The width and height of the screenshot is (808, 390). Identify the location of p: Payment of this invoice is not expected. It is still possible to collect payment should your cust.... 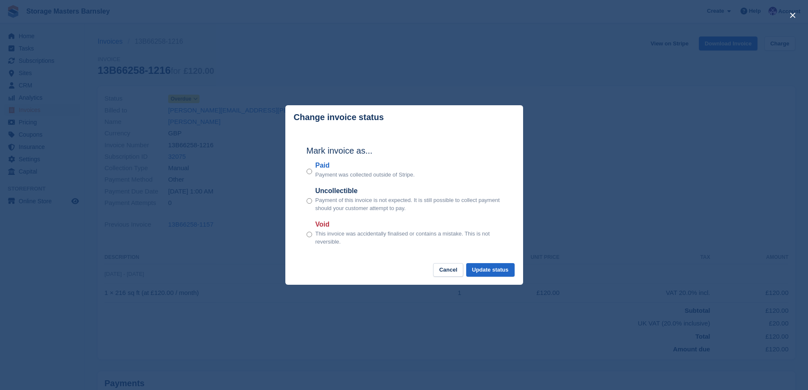
(408, 204).